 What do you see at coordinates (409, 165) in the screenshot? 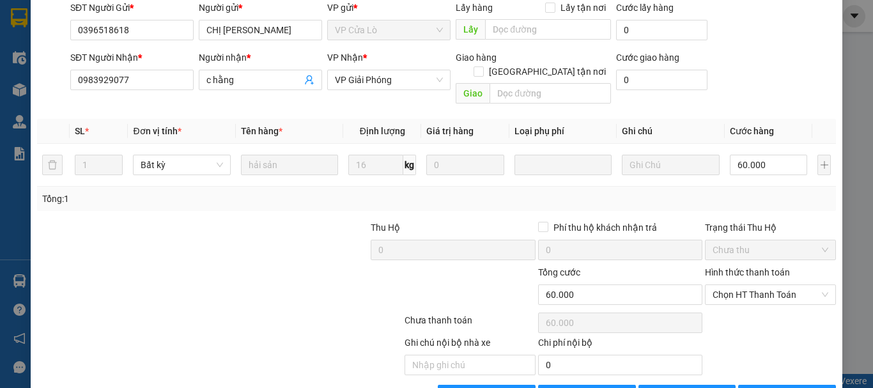
I see `span: kg` at bounding box center [409, 165].